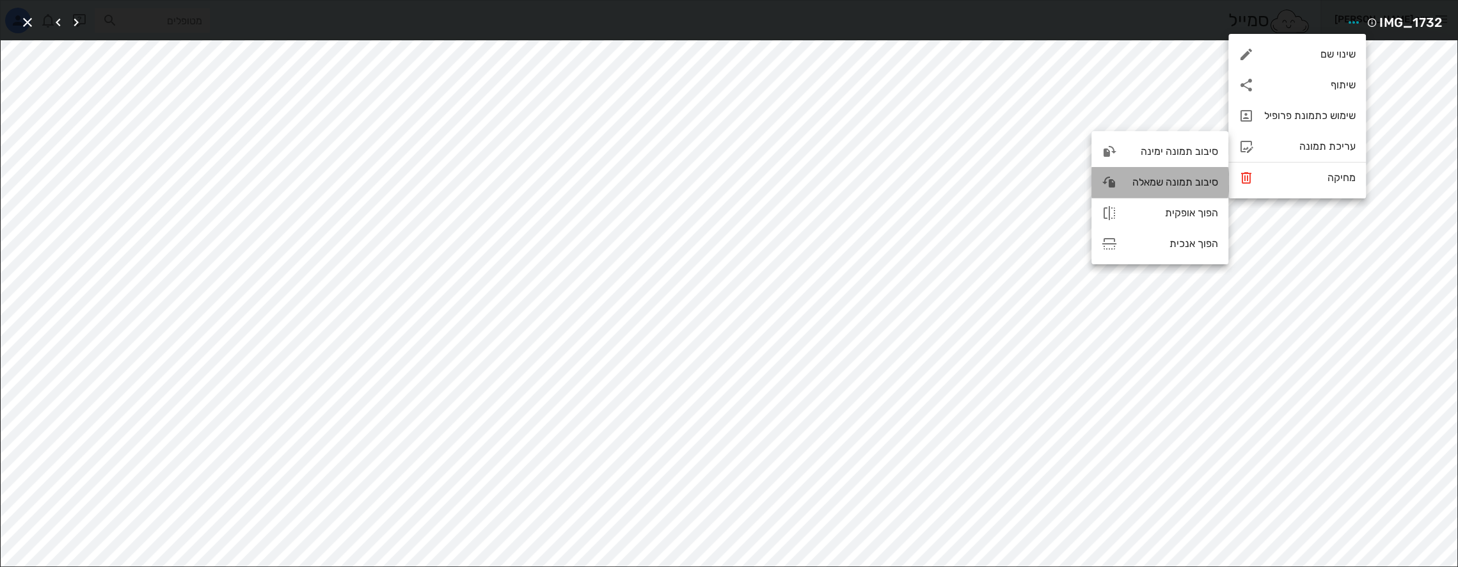 The width and height of the screenshot is (1458, 567). What do you see at coordinates (1310, 54) in the screenshot?
I see `div: שינוי שם` at bounding box center [1310, 54].